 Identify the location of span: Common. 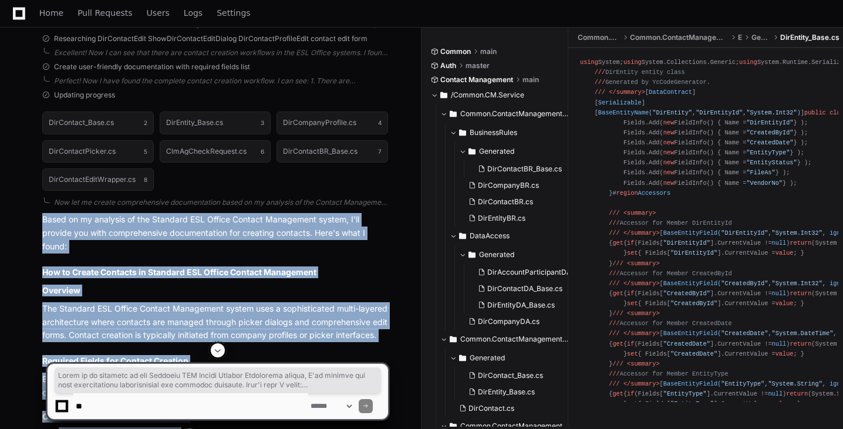
(455, 52).